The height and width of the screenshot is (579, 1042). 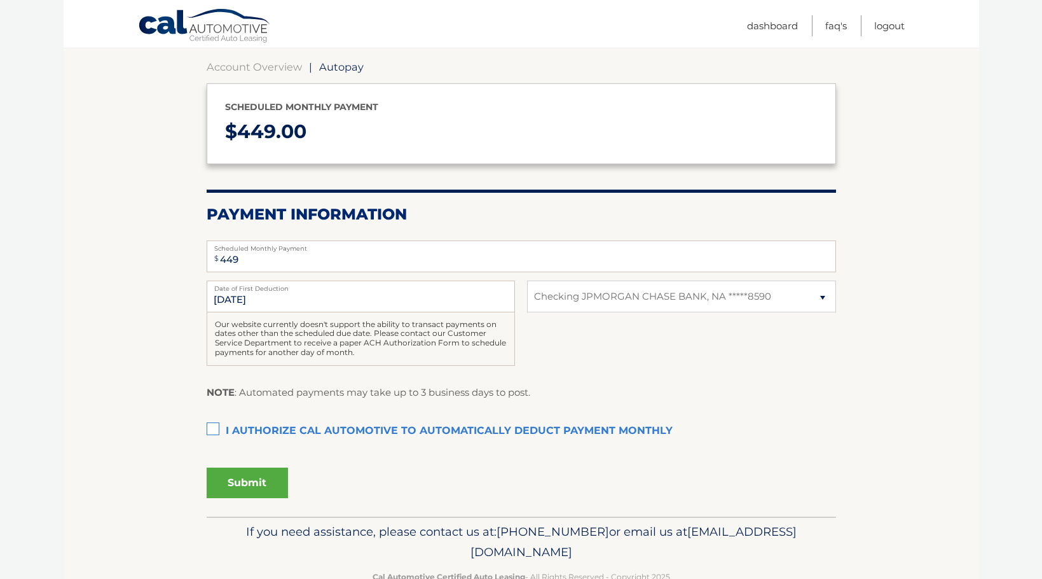 I want to click on a: Cal Automotive, so click(x=205, y=27).